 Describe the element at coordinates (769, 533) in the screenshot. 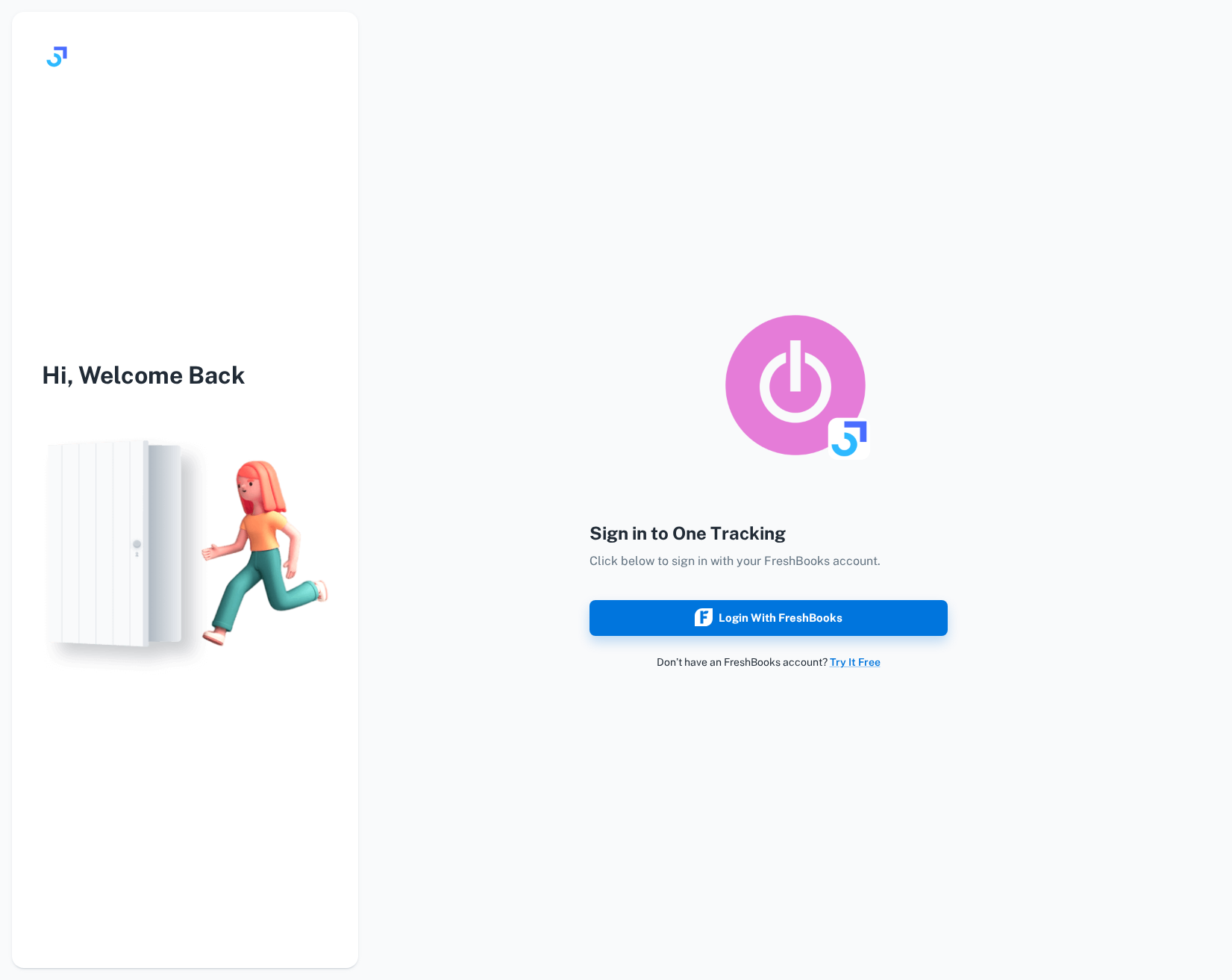

I see `h4: Sign in to One Tracking` at that location.